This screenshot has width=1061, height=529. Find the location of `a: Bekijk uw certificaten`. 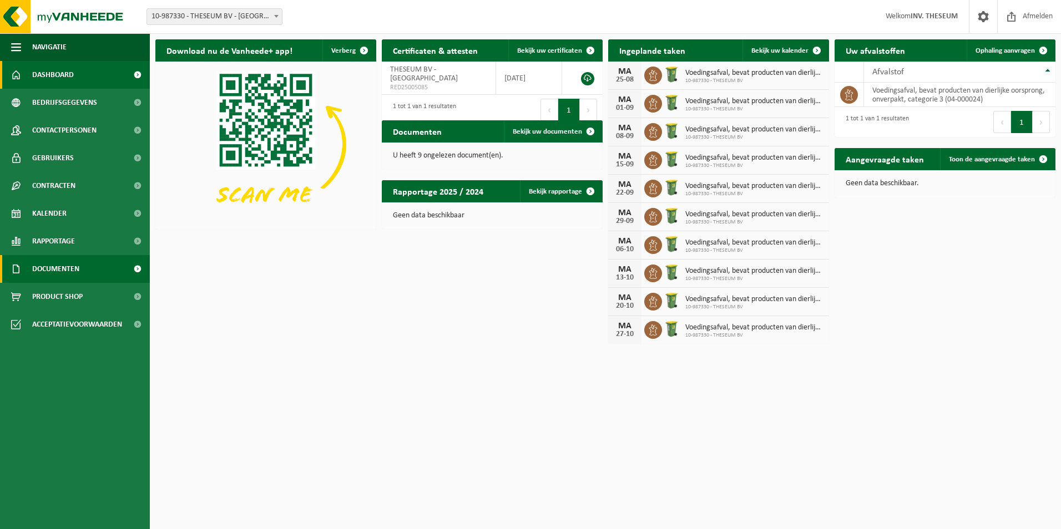

a: Bekijk uw certificaten is located at coordinates (555, 50).